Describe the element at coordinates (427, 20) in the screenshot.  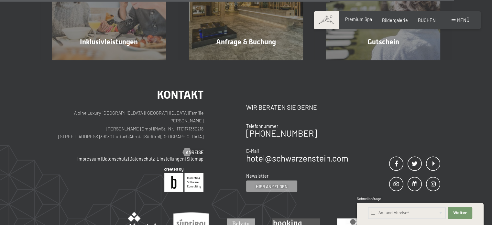
I see `span: BUCHEN` at that location.